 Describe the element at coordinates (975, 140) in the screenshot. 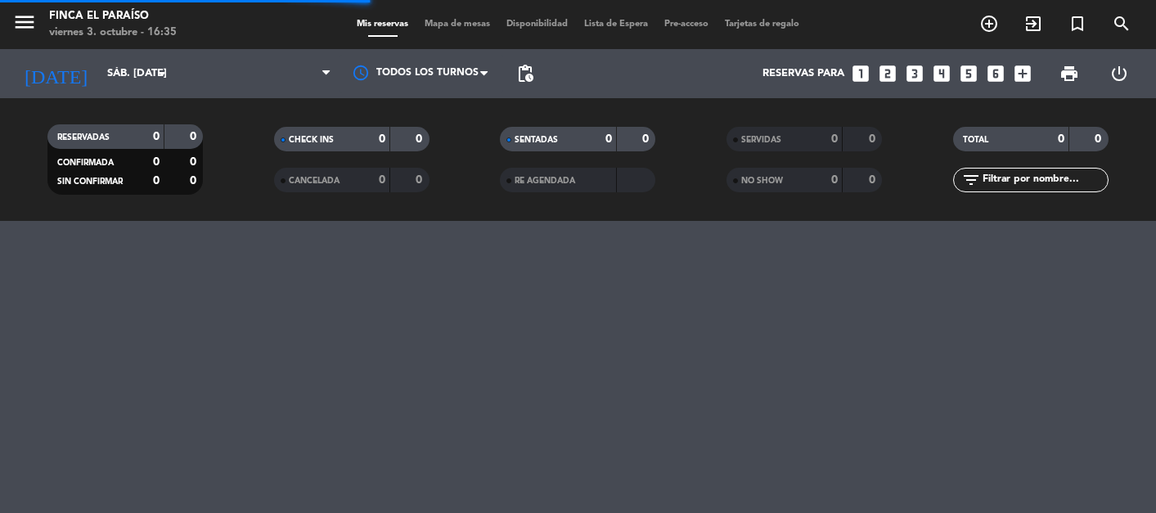

I see `span: TOTAL` at that location.